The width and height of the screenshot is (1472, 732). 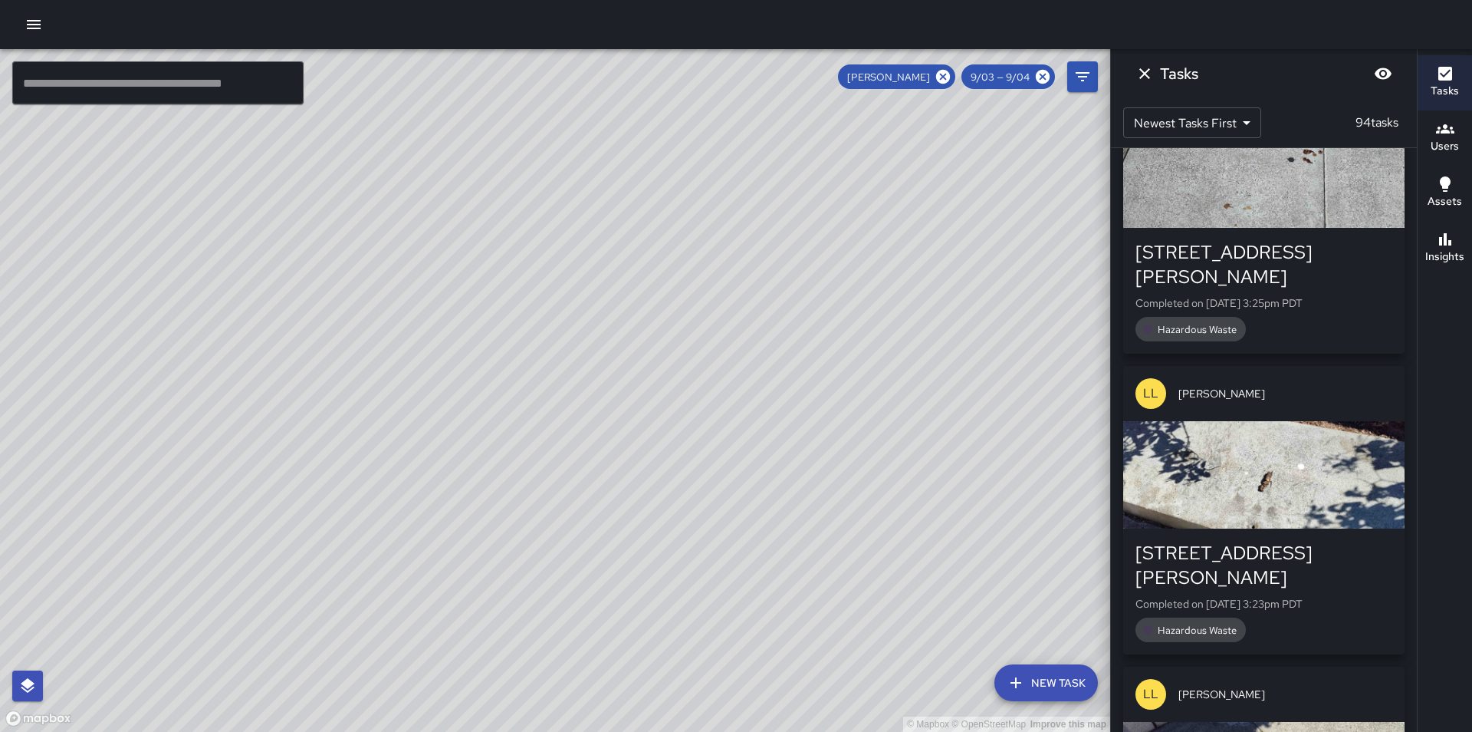 What do you see at coordinates (1000, 77) in the screenshot?
I see `span: 9/03 — 9/04` at bounding box center [1000, 77].